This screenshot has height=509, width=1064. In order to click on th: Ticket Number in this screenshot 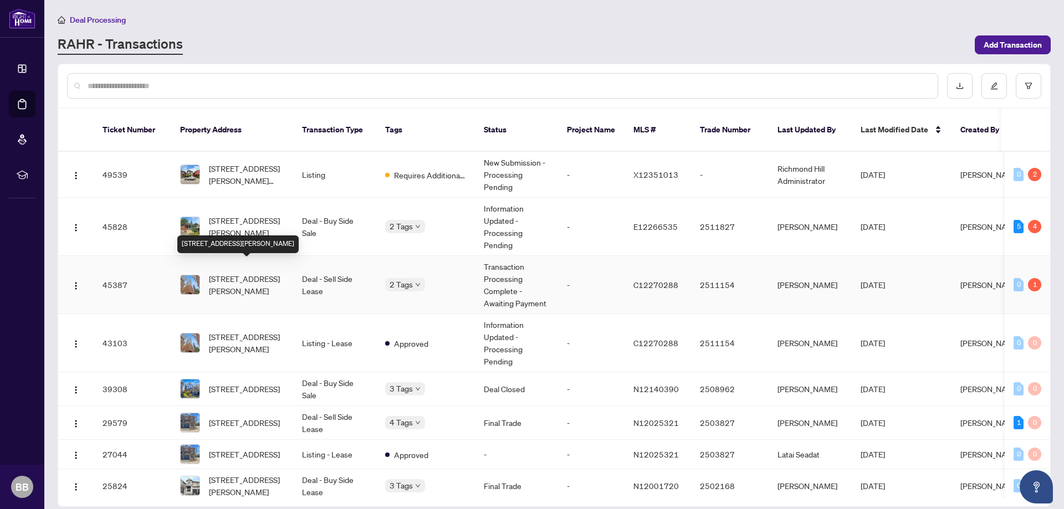, I will do `click(132, 130)`.